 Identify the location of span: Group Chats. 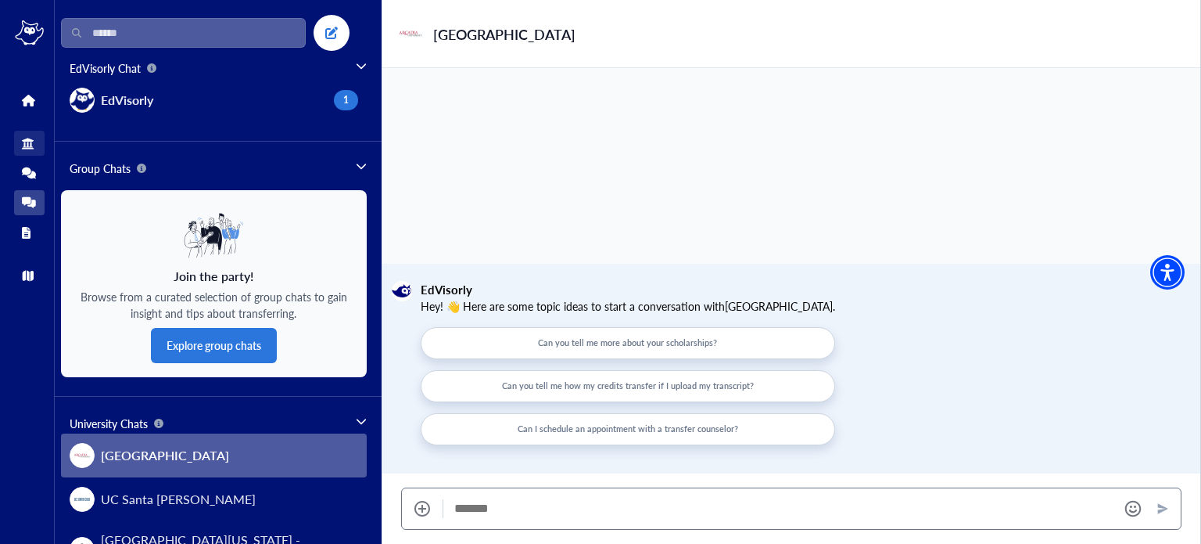
(108, 168).